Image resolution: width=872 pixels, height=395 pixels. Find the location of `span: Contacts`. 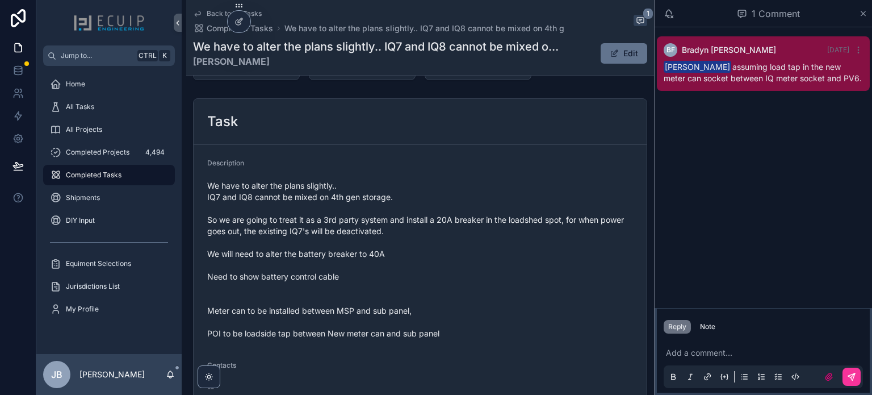

span: Contacts is located at coordinates (221, 365).